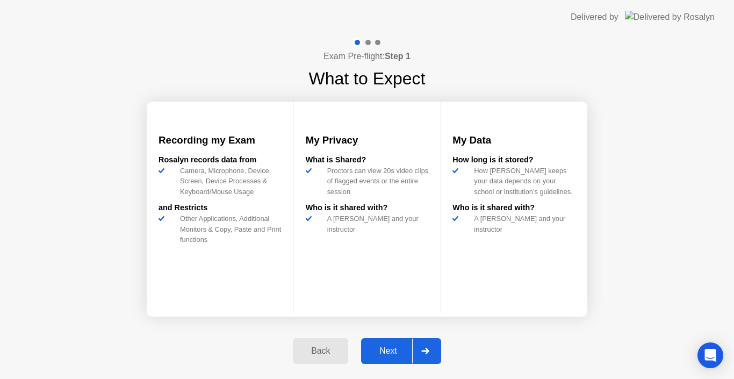 The width and height of the screenshot is (734, 379). I want to click on div: Camera, Microphone, Device Screen, Device Processes & Keyboard/Mouse Usage, so click(228, 181).